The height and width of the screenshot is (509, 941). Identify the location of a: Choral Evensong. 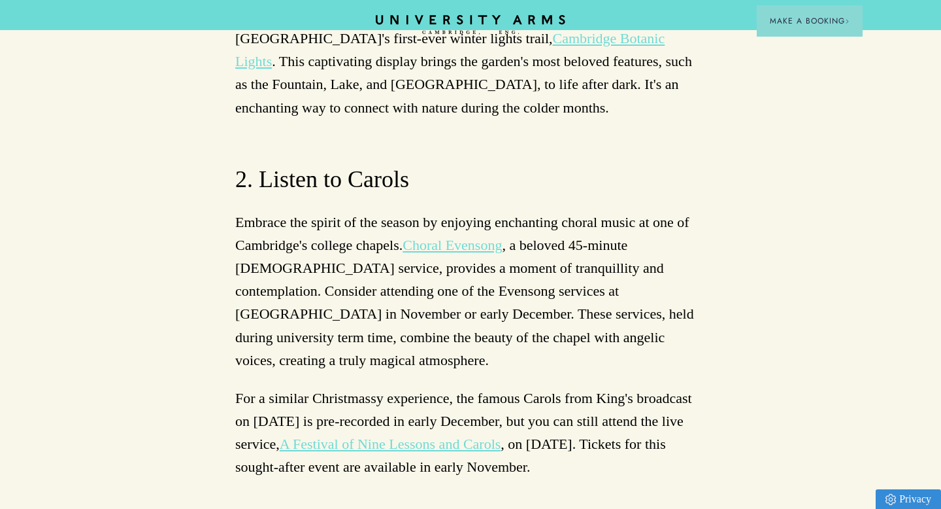
(452, 245).